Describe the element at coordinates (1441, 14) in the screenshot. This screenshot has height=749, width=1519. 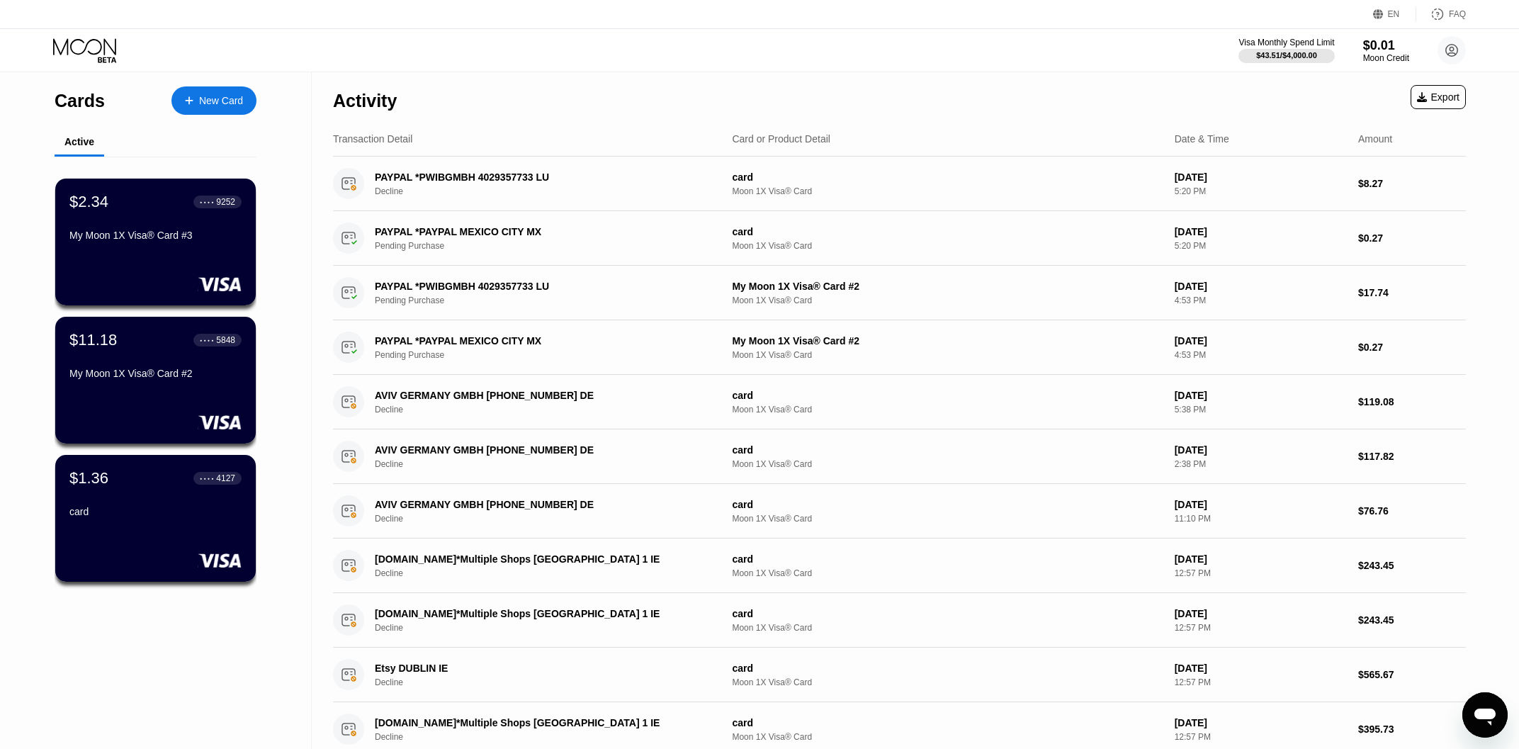
I see `div: FAQ` at that location.